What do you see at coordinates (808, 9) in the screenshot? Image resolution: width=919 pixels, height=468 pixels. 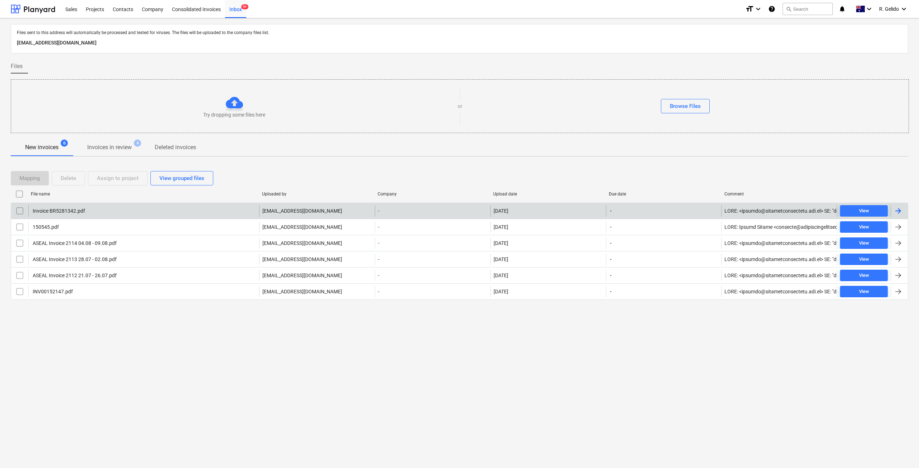 I see `button: Search` at bounding box center [808, 9].